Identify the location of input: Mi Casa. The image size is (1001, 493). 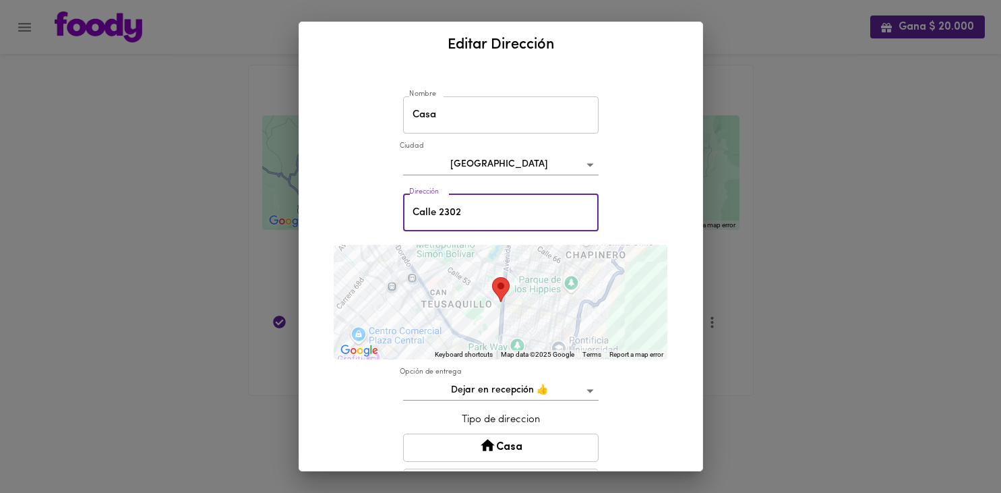
(501, 115).